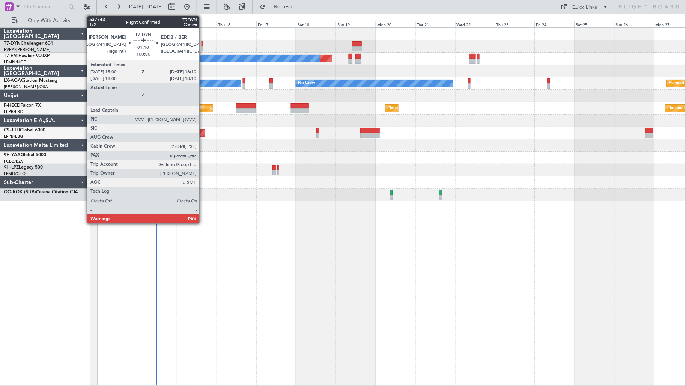 The image size is (686, 386). I want to click on div: Tue 14, so click(157, 24).